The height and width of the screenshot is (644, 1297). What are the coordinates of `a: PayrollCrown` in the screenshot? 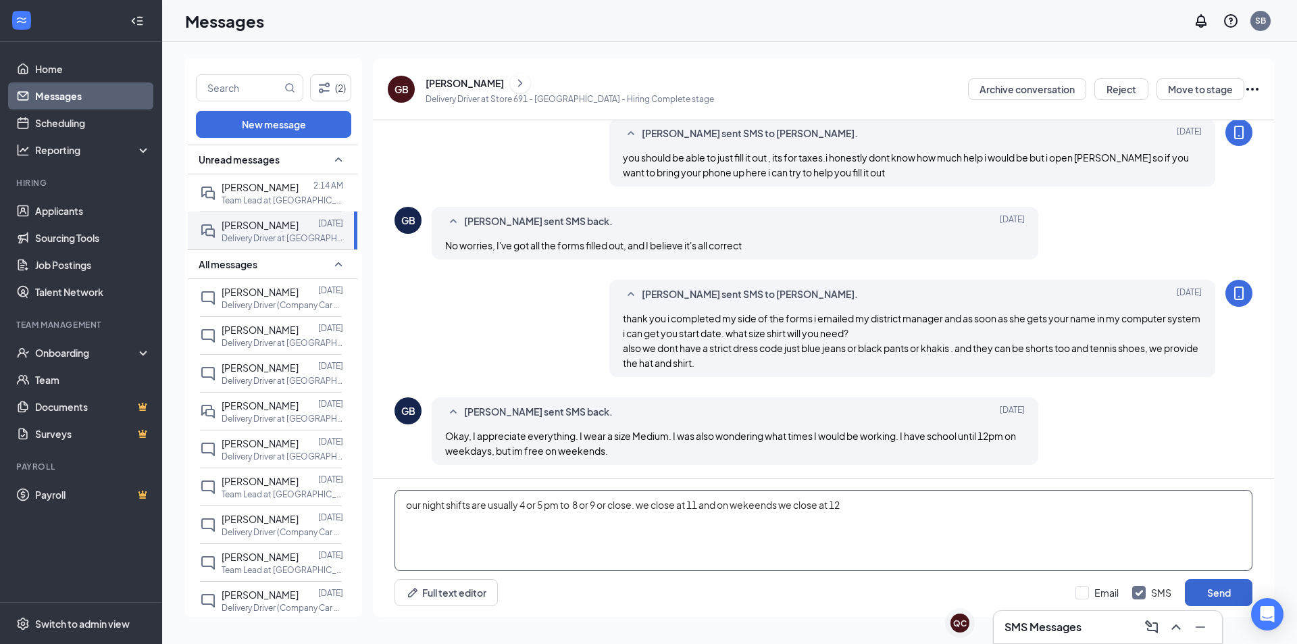 It's located at (93, 495).